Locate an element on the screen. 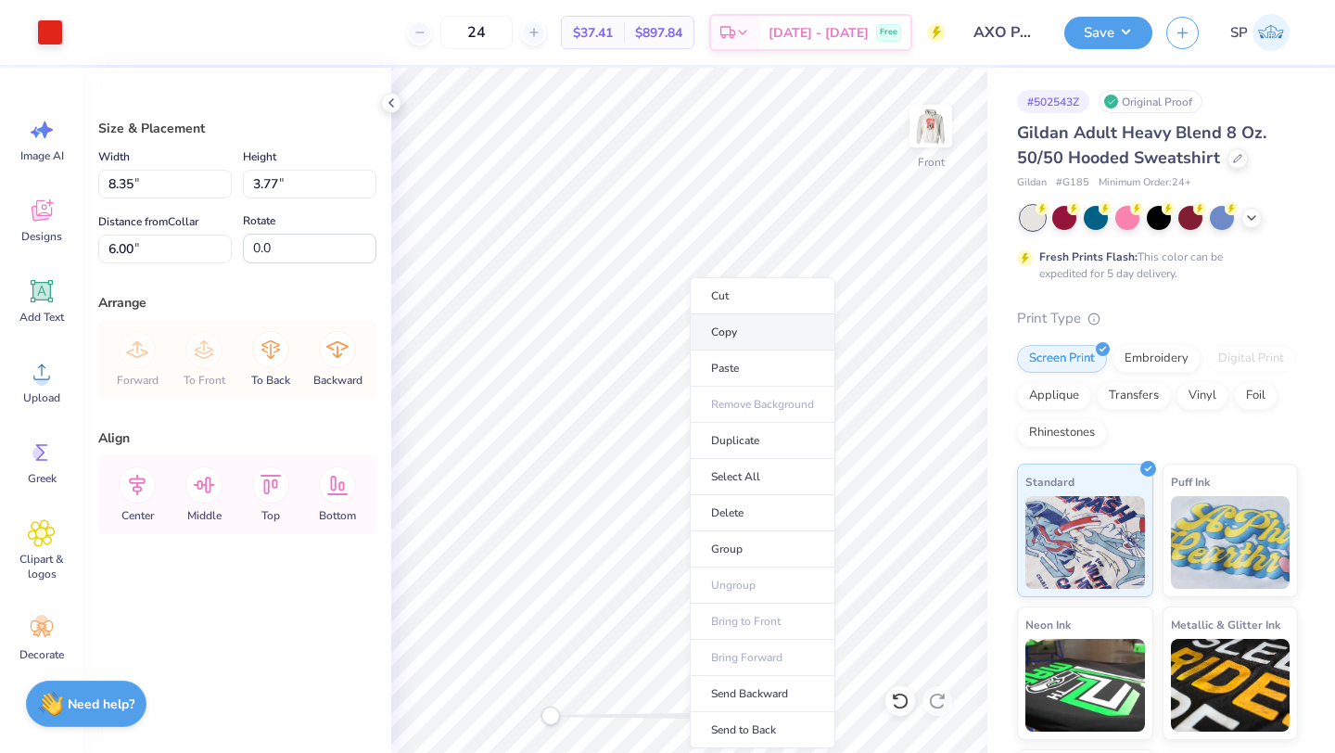 Image resolution: width=1335 pixels, height=753 pixels. span: Upload is located at coordinates (42, 398).